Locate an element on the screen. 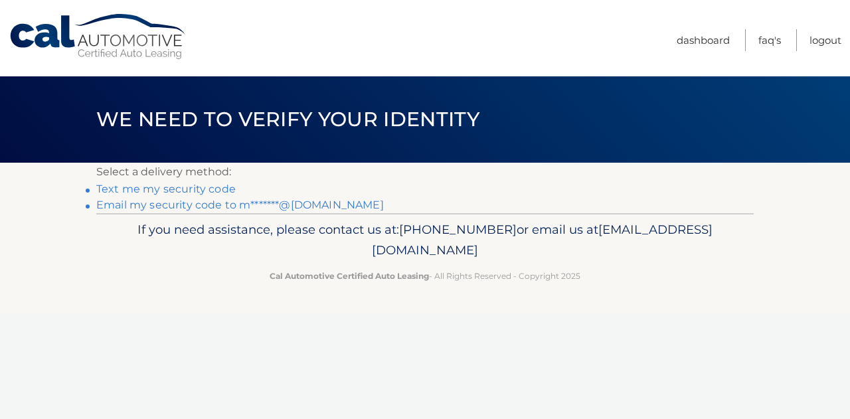 The width and height of the screenshot is (850, 419). p: Select a delivery method: is located at coordinates (425, 172).